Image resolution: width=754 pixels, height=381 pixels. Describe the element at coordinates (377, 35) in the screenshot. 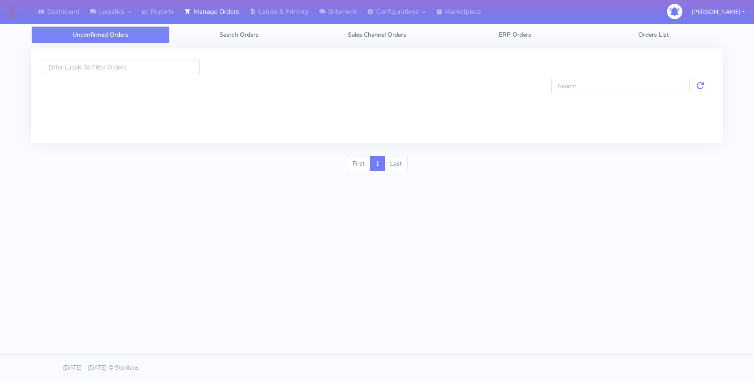

I see `span: Sales Channel Orders` at that location.